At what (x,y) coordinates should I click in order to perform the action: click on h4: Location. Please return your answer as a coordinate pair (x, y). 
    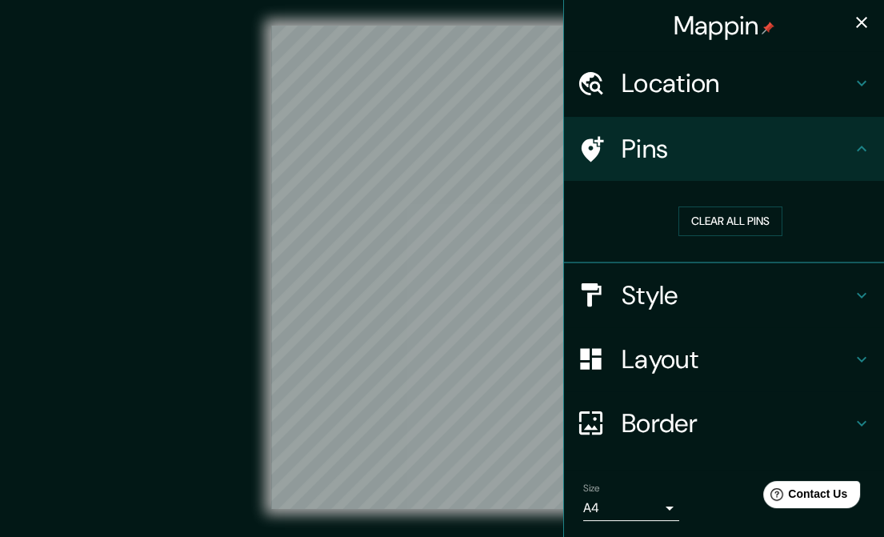
    Looking at the image, I should click on (737, 83).